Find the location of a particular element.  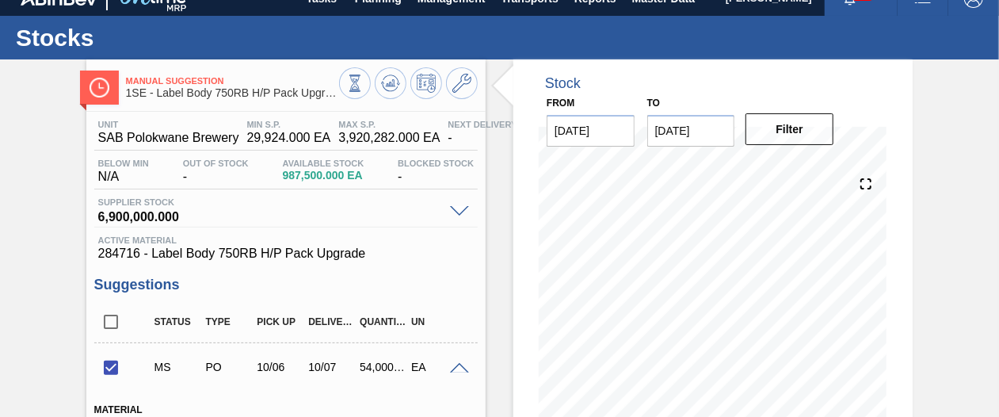

div: N/A is located at coordinates (124, 171).